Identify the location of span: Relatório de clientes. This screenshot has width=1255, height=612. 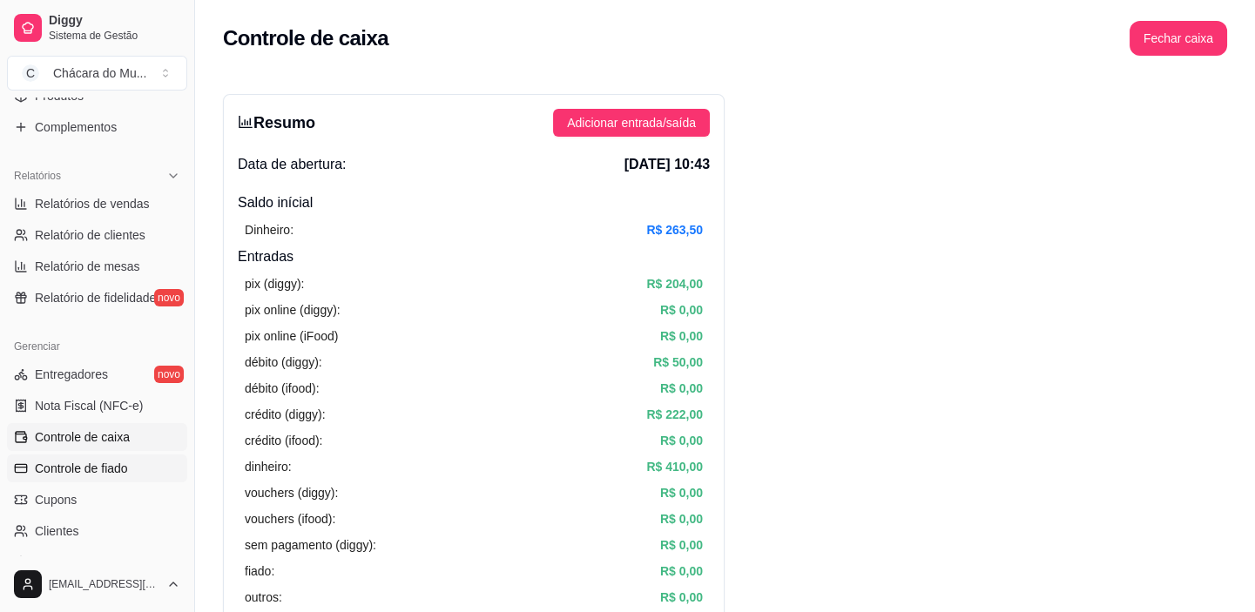
(90, 235).